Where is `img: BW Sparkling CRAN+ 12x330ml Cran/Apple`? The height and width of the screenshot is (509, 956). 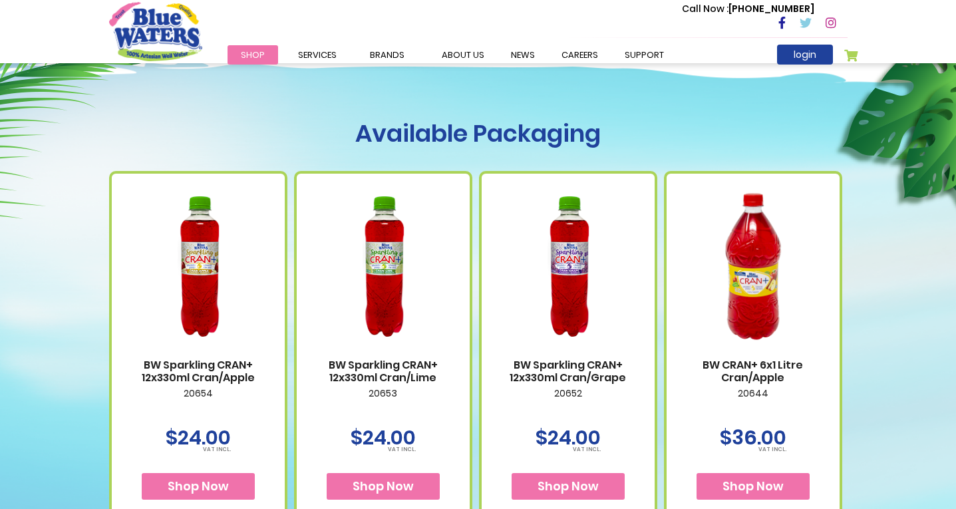 img: BW Sparkling CRAN+ 12x330ml Cran/Apple is located at coordinates (198, 266).